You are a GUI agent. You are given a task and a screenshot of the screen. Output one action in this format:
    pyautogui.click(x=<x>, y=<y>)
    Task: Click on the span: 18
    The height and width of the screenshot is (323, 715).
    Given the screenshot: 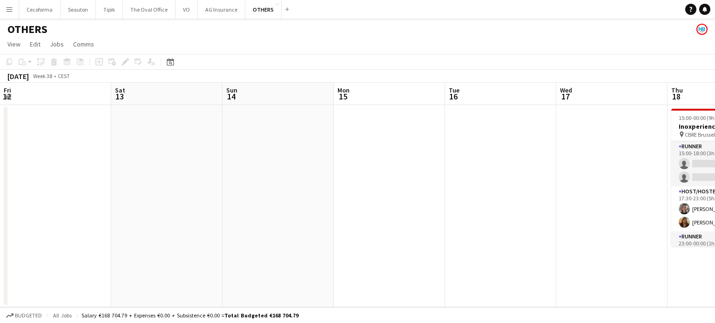 What is the action you would take?
    pyautogui.click(x=676, y=96)
    